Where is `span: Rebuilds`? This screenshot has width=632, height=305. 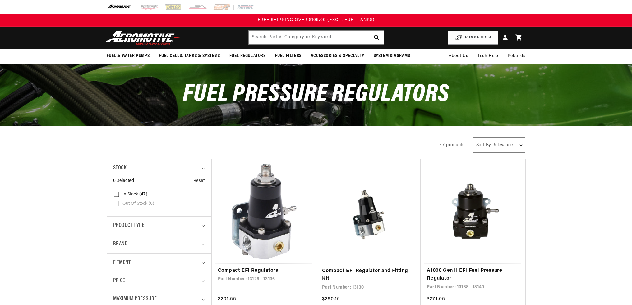
span: Rebuilds is located at coordinates (516, 56).